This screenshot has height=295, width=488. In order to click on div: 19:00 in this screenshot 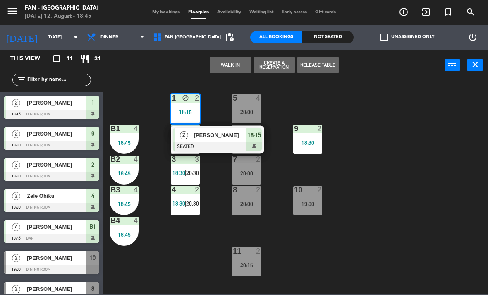, I will do `click(308, 204)`.